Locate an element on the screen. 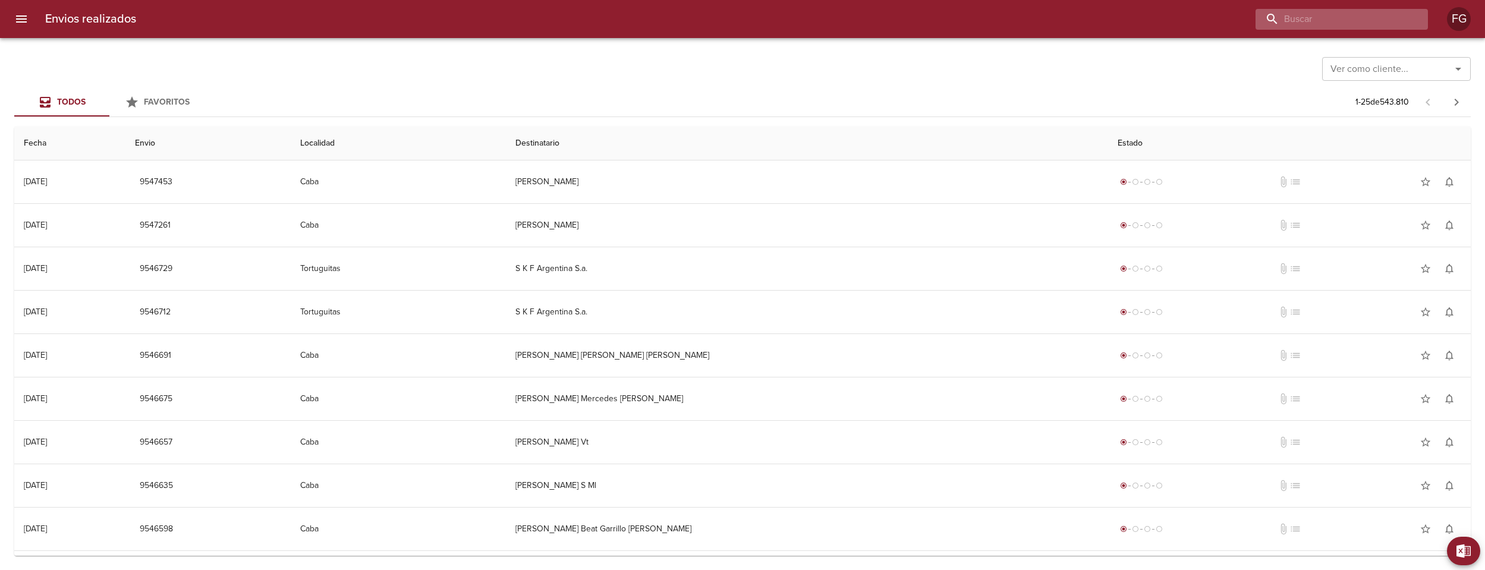 The height and width of the screenshot is (570, 1485). th: Destinatario is located at coordinates (807, 143).